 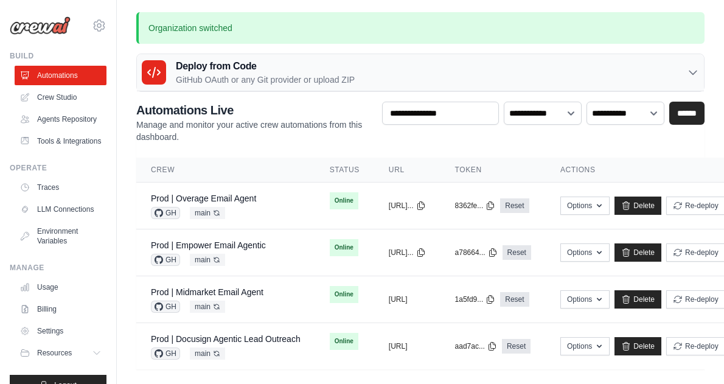 What do you see at coordinates (476, 253) in the screenshot?
I see `button: a78664...` at bounding box center [476, 253].